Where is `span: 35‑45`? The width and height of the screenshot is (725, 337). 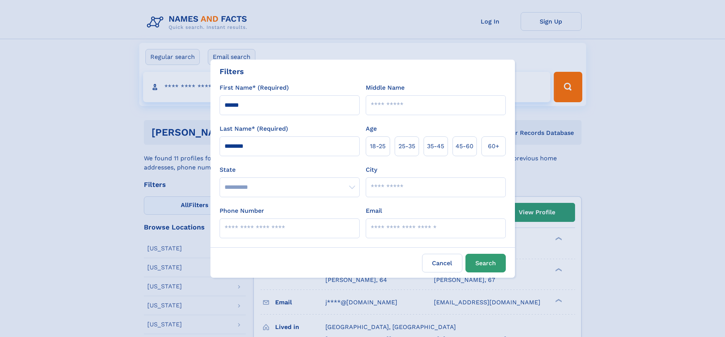
span: 35‑45 is located at coordinates (435, 146).